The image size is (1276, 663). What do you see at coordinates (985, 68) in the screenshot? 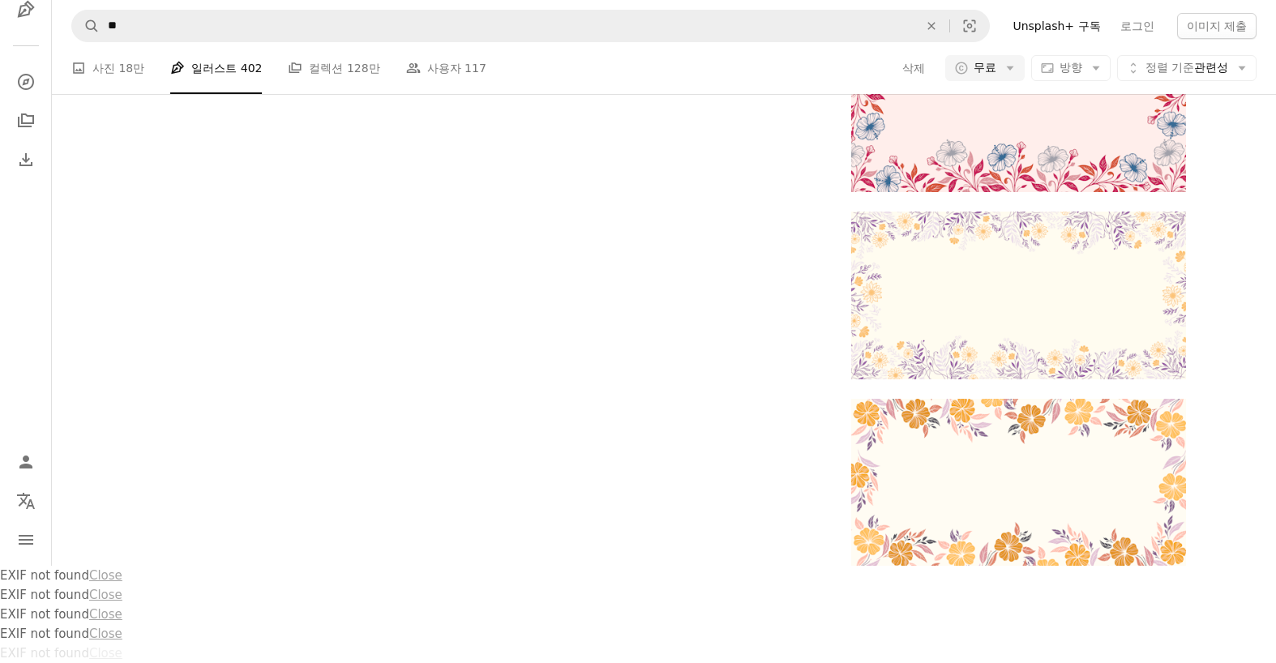
I see `button: 무료` at bounding box center [985, 68].